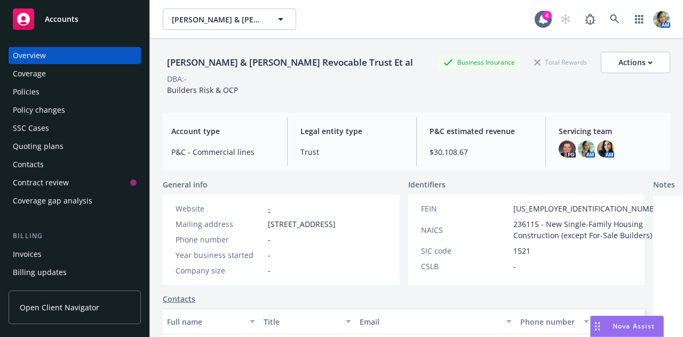 Image resolution: width=683 pixels, height=337 pixels. I want to click on div: Title, so click(301, 321).